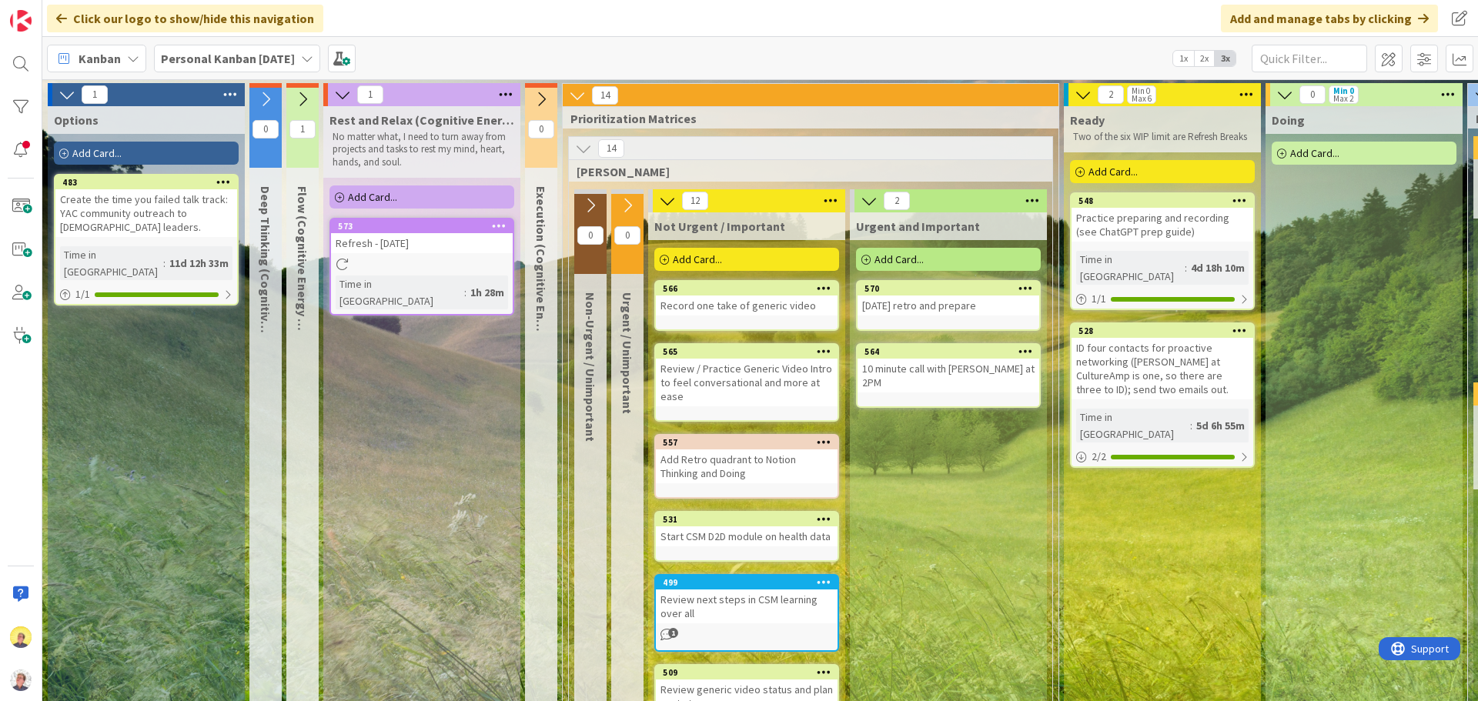  What do you see at coordinates (1142, 99) in the screenshot?
I see `div: Max 6` at bounding box center [1142, 99].